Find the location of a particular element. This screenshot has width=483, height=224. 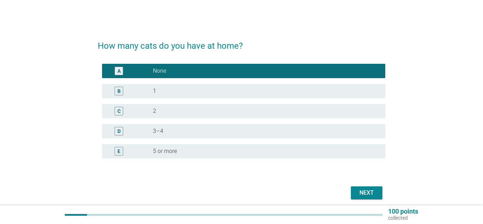

div: B is located at coordinates (119, 91).